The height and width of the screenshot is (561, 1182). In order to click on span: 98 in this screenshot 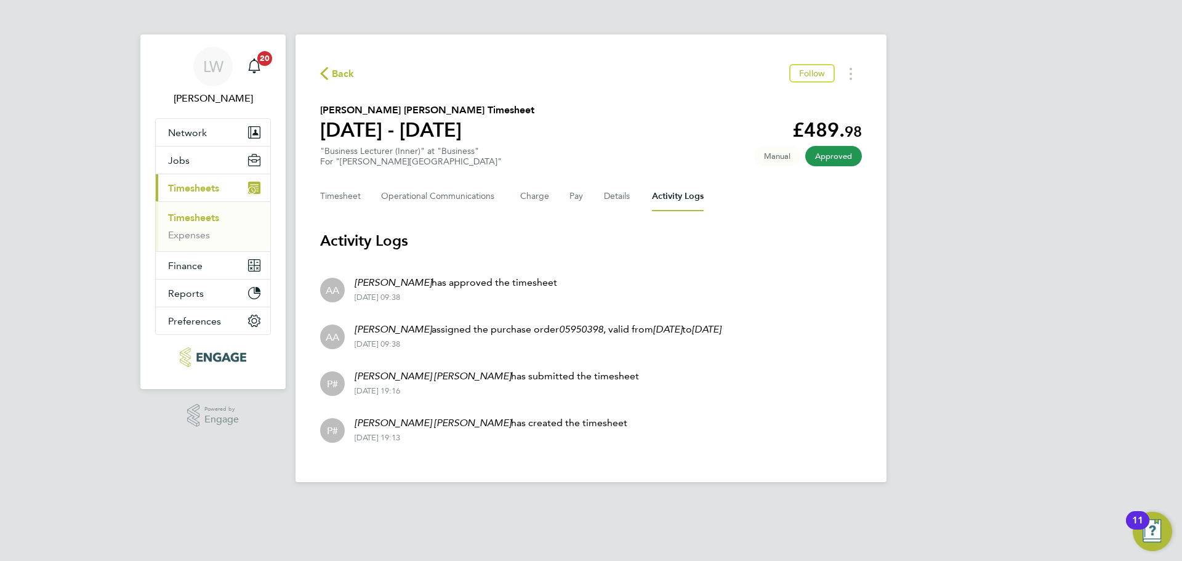, I will do `click(853, 131)`.